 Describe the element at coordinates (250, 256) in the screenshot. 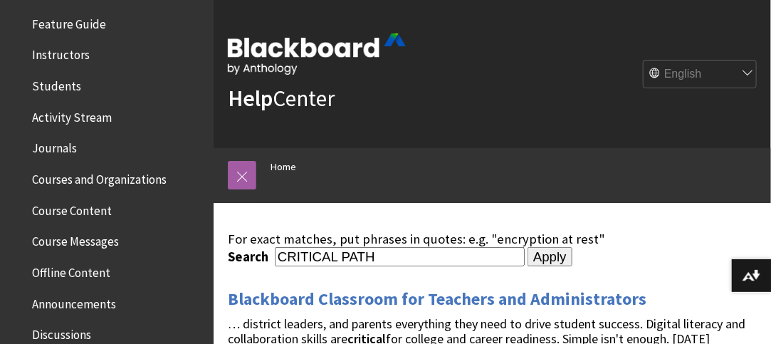

I see `label: Search` at that location.